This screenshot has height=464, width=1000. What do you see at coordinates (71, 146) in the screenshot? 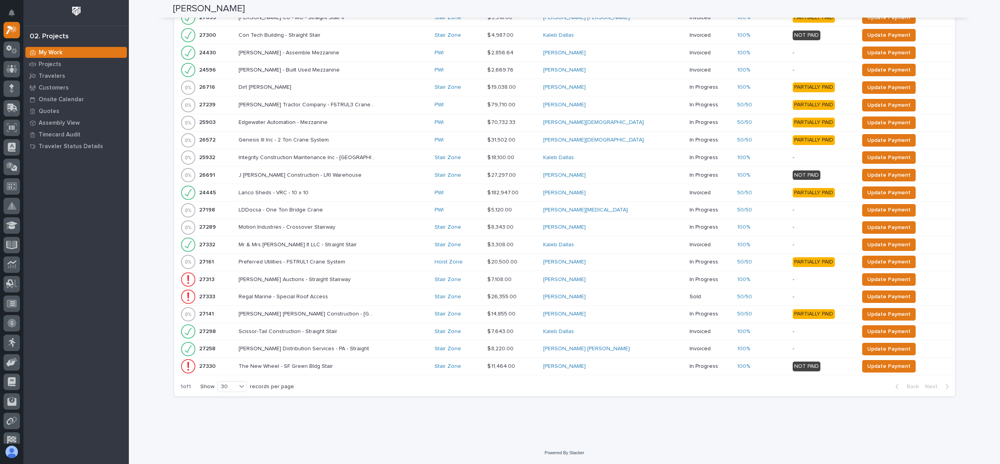
I see `p: Traveler Status Details` at bounding box center [71, 146].